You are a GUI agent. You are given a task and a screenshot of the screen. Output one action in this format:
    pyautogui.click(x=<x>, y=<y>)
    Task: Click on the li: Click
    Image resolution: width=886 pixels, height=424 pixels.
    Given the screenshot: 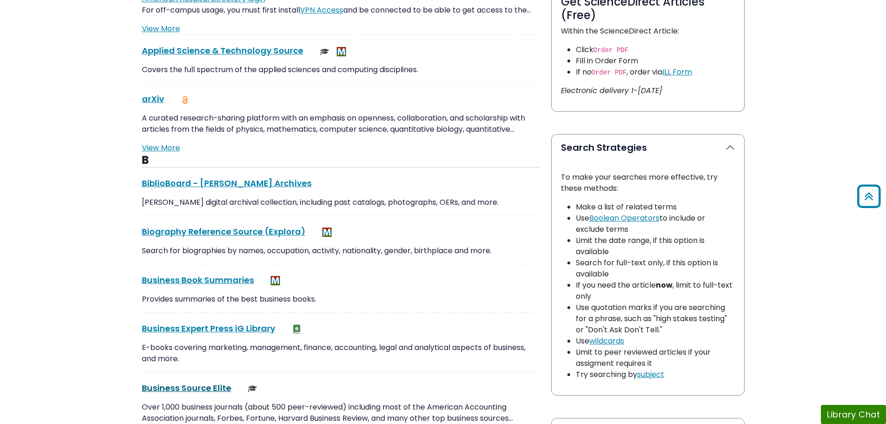 What is the action you would take?
    pyautogui.click(x=655, y=50)
    